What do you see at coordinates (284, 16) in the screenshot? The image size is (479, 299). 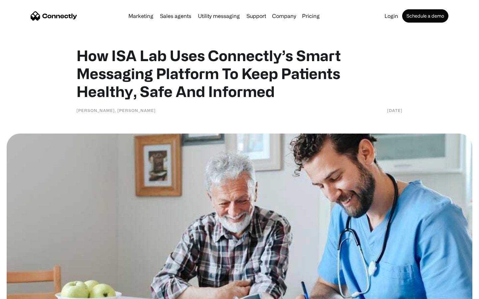 I see `div: Company` at bounding box center [284, 16].